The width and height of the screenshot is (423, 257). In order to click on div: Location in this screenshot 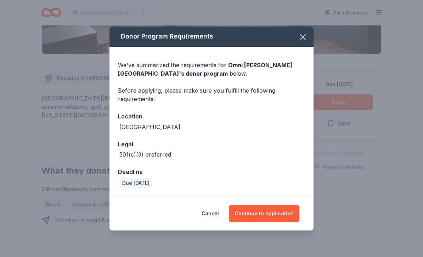, I will do `click(211, 116)`.